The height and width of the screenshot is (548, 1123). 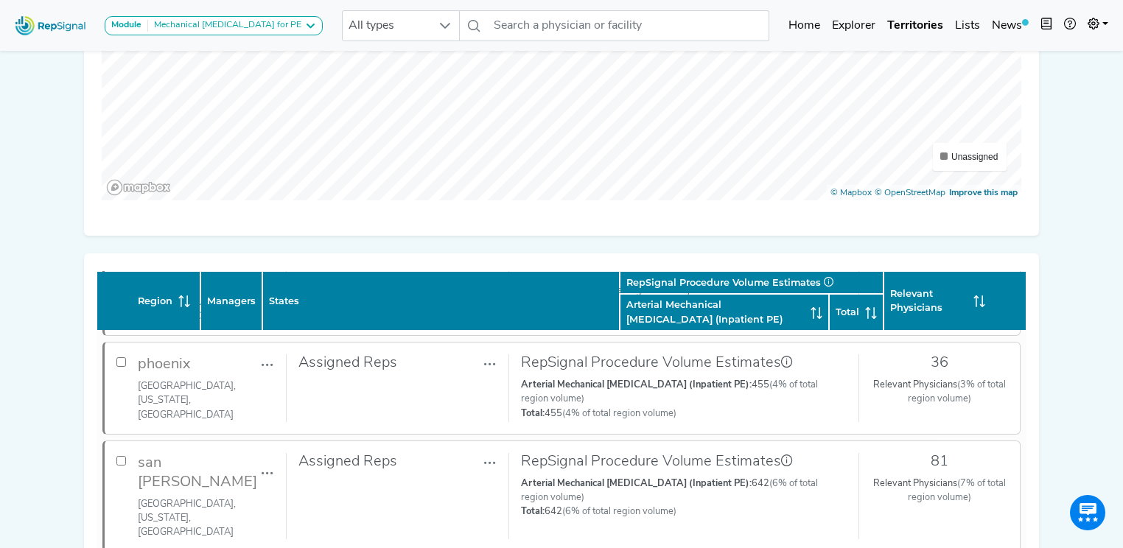 I want to click on span: (4% of total region volume), so click(x=619, y=413).